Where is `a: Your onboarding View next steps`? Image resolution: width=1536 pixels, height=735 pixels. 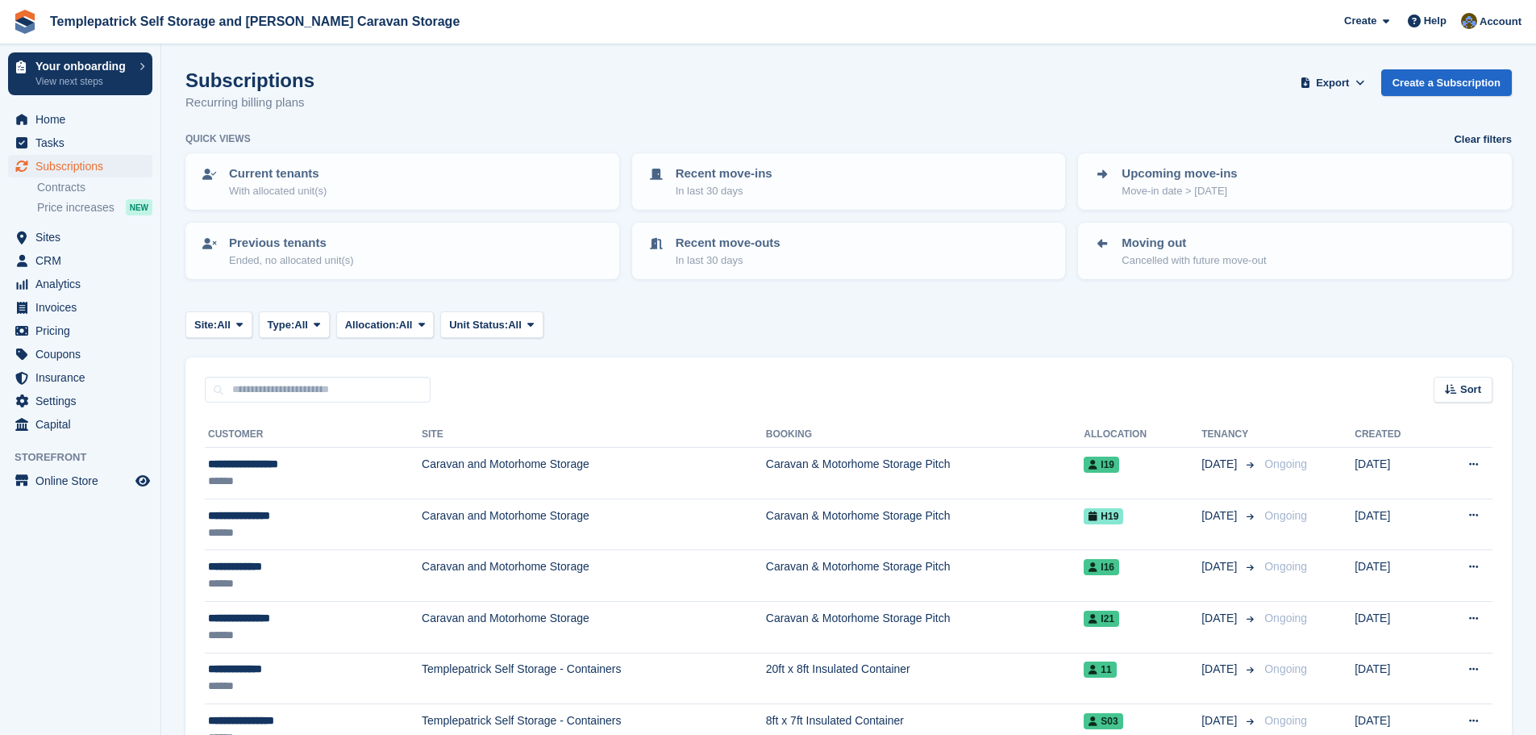
a: Your onboarding View next steps is located at coordinates (80, 73).